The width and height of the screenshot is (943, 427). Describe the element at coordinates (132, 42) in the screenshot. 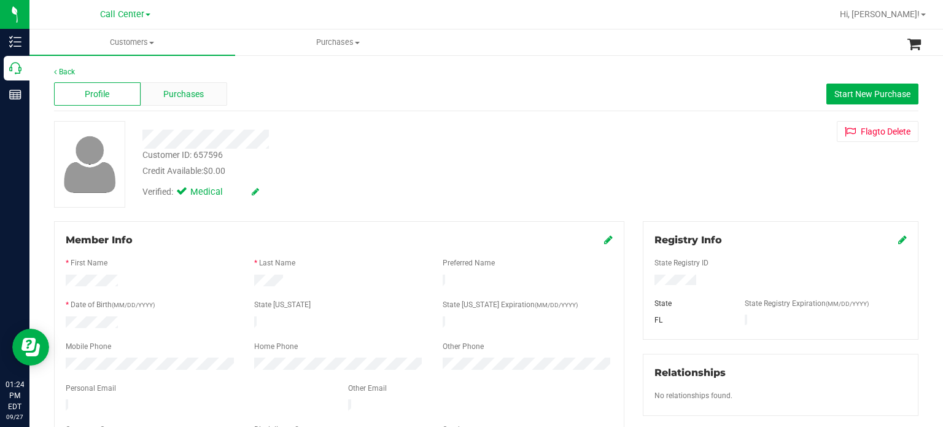

I see `span: Customers` at that location.